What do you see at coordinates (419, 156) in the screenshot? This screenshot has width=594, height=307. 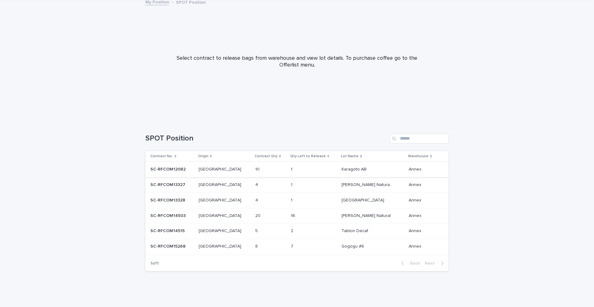 I see `p: Warehouse` at bounding box center [419, 156].